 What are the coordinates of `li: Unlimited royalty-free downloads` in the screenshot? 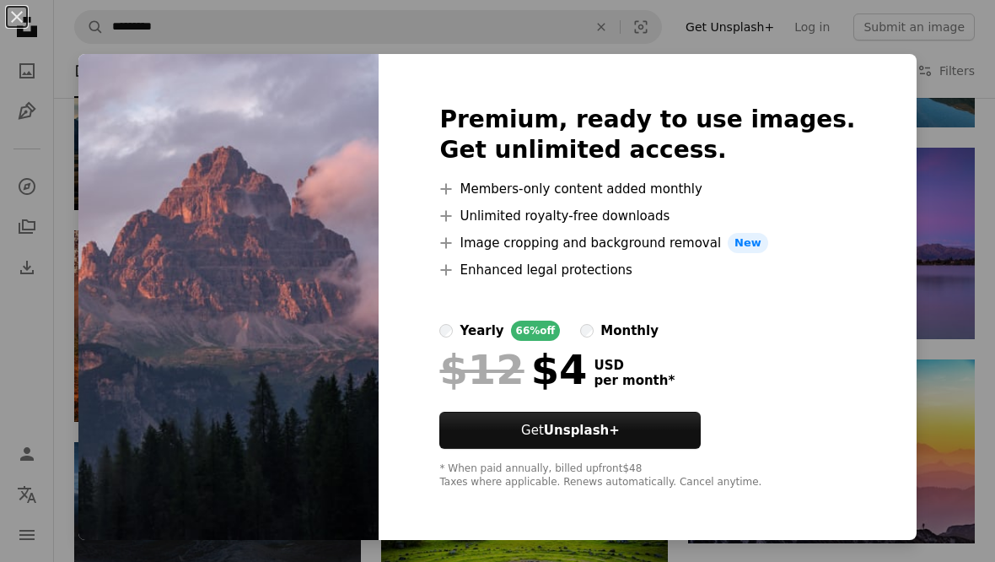 It's located at (647, 216).